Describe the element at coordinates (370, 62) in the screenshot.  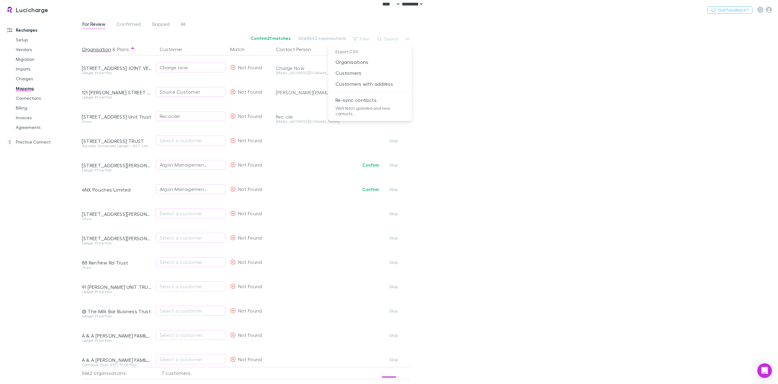
I see `p: Organisations` at that location.